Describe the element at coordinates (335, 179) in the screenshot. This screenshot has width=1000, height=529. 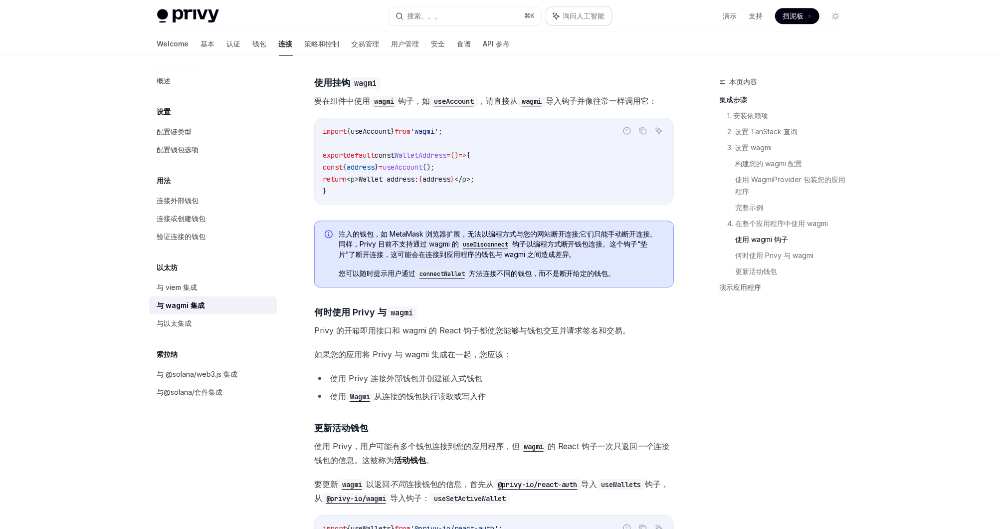
I see `span: return` at that location.